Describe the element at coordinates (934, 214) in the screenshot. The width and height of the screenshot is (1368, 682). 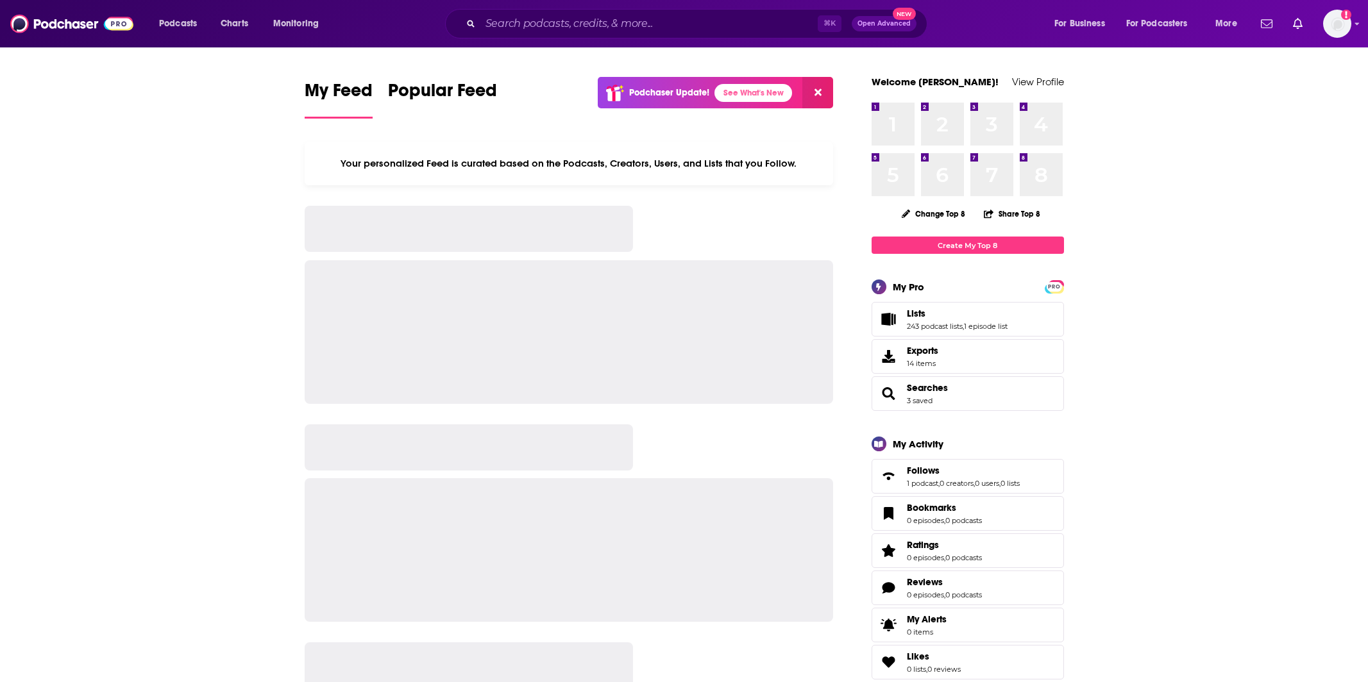
I see `button: Change Top 8` at that location.